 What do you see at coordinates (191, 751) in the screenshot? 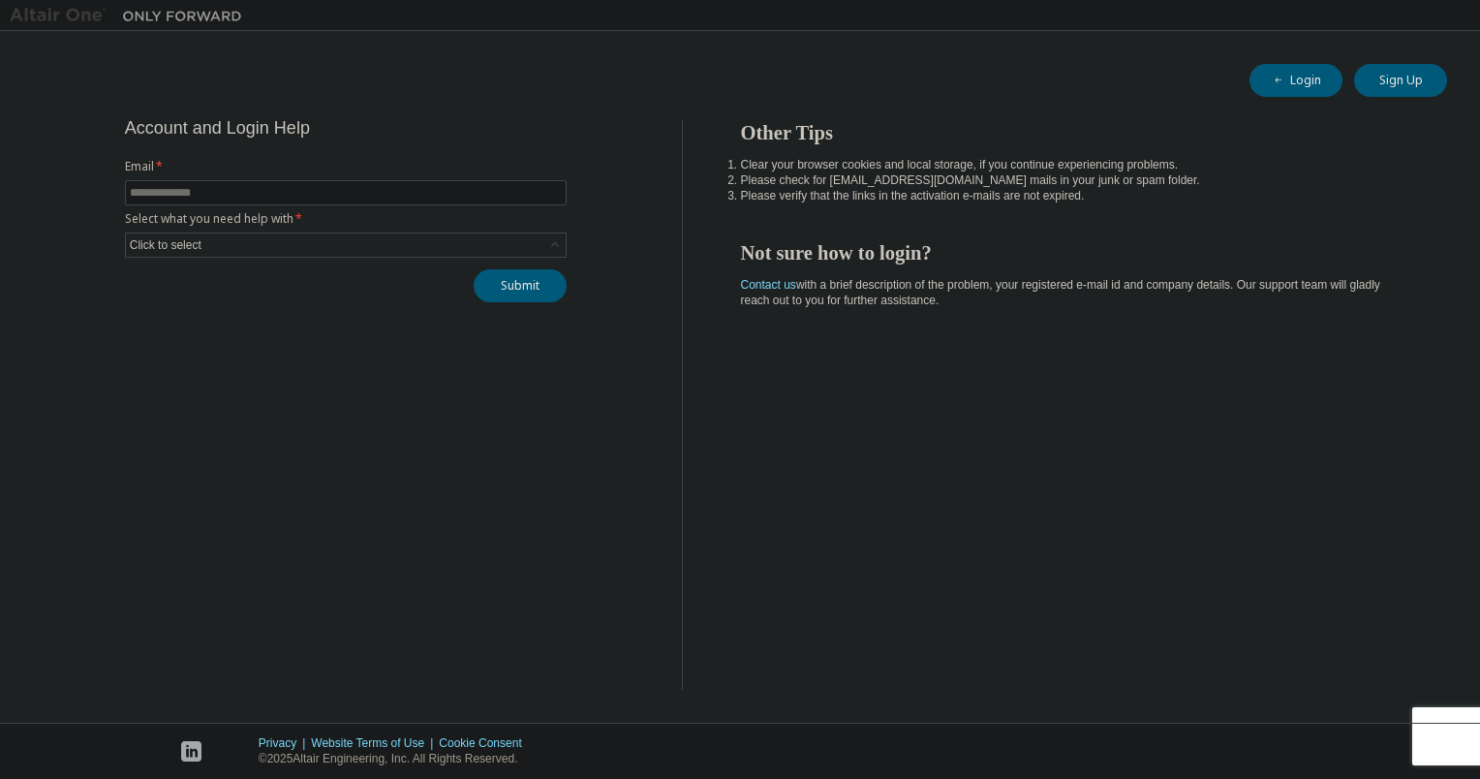
I see `img: linkedin.svg` at bounding box center [191, 751].